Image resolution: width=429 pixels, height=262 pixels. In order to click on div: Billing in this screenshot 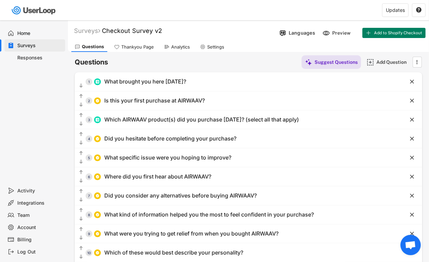, I will do `click(40, 240)`.